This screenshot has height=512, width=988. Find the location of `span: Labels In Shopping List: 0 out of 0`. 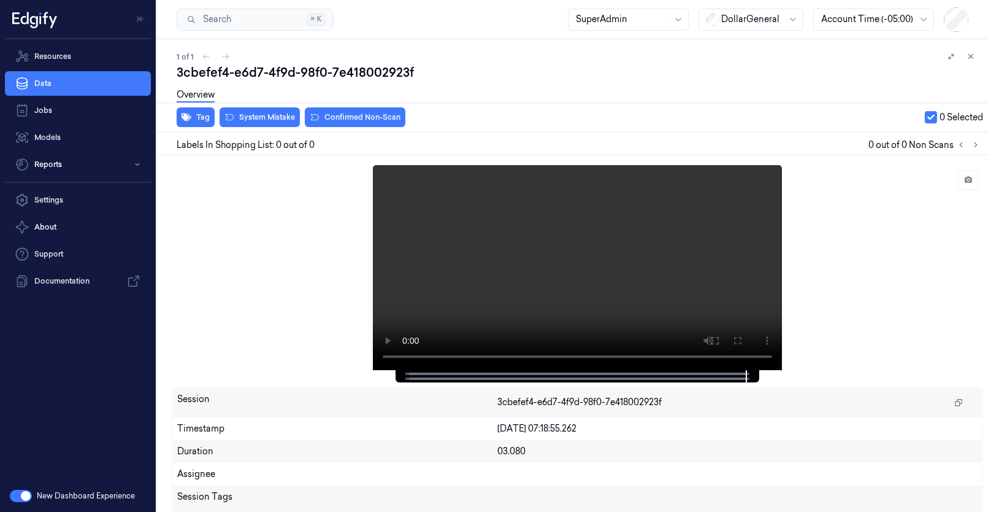

span: Labels In Shopping List: 0 out of 0 is located at coordinates (245, 145).